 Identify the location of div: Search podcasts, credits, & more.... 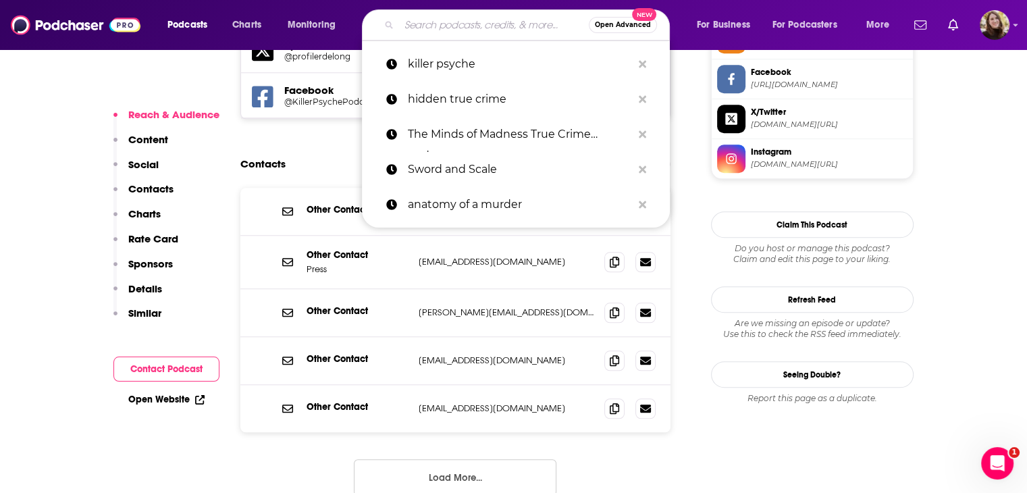
(529, 25).